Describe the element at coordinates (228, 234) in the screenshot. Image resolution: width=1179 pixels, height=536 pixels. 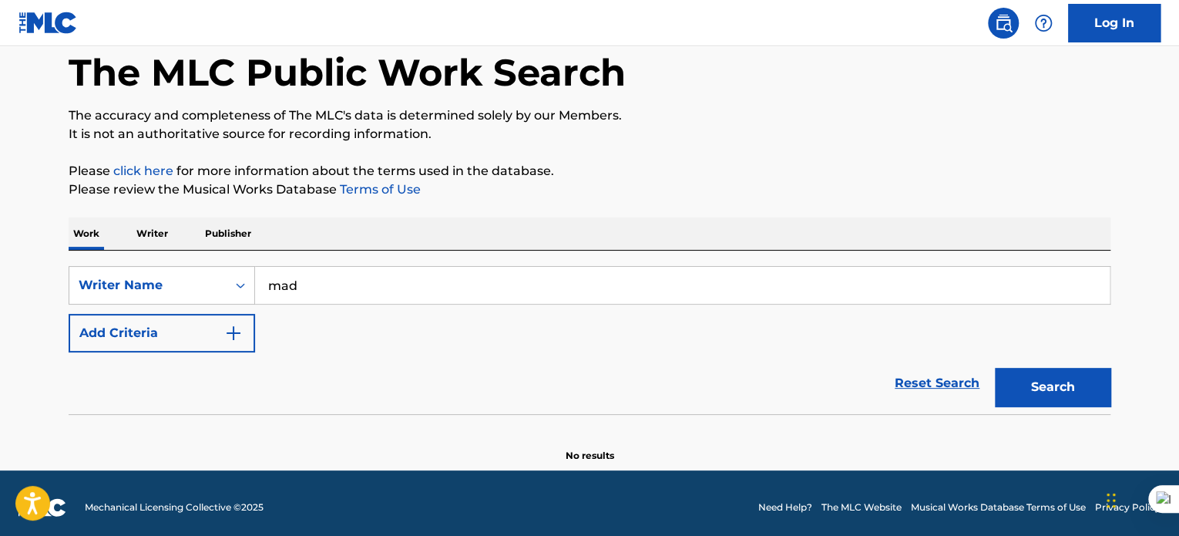
I see `p: Publisher` at that location.